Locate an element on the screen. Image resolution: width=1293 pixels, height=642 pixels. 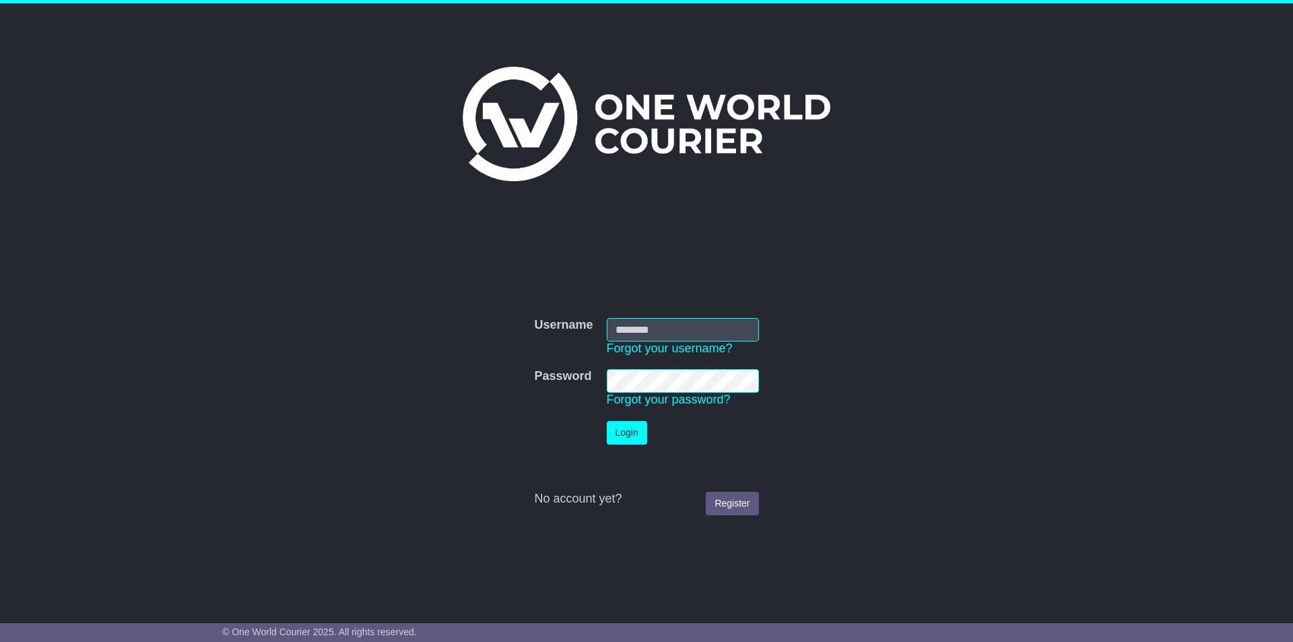
div: No account yet? is located at coordinates (646, 499).